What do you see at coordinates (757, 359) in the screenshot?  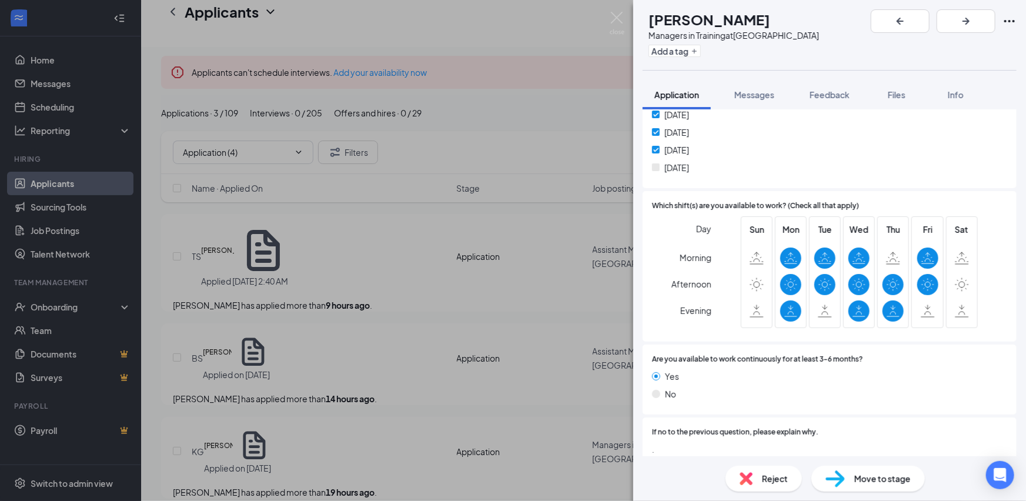 I see `span: Are you available to work continuously for at least 3-6 months?` at bounding box center [757, 359].